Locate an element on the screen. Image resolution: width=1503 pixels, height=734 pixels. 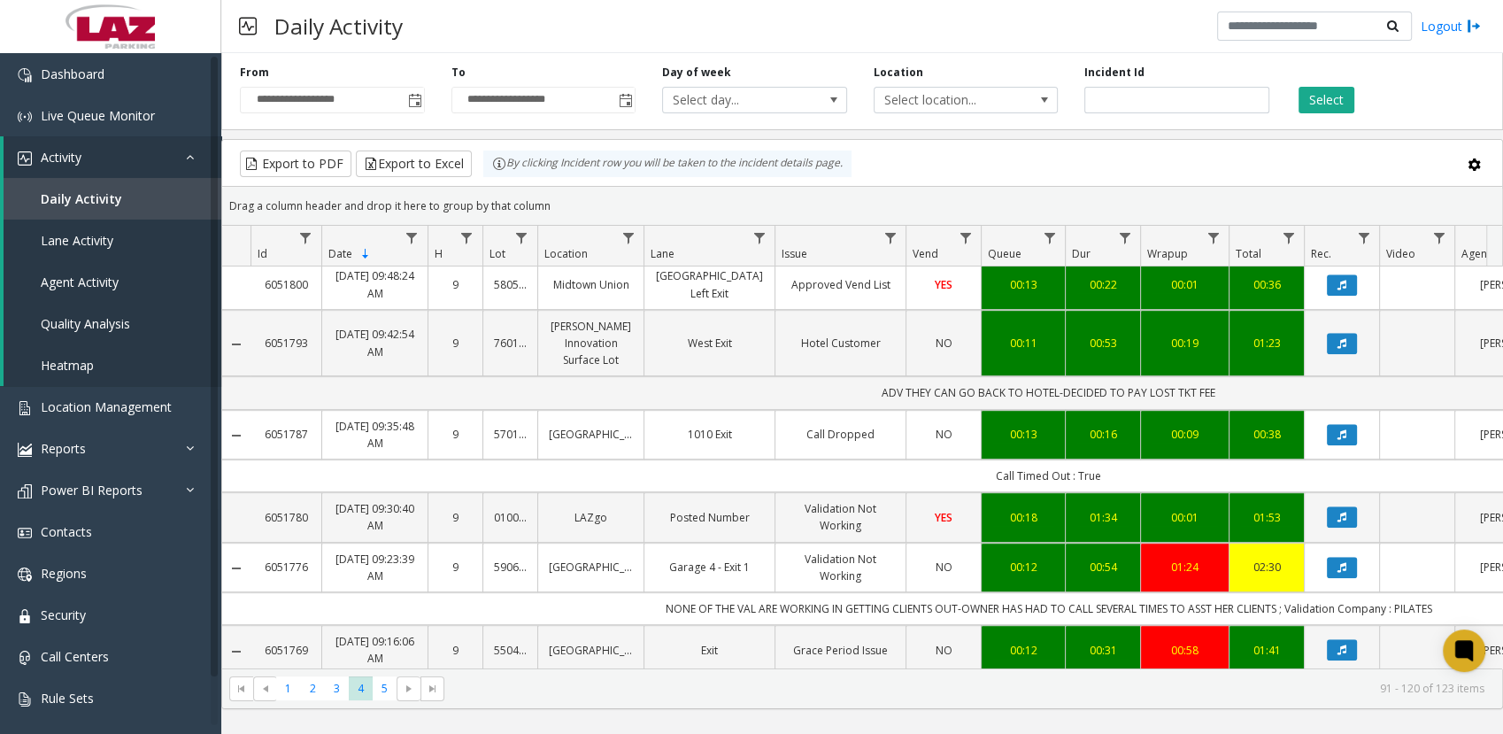
div: 01:24 is located at coordinates (1184, 566).